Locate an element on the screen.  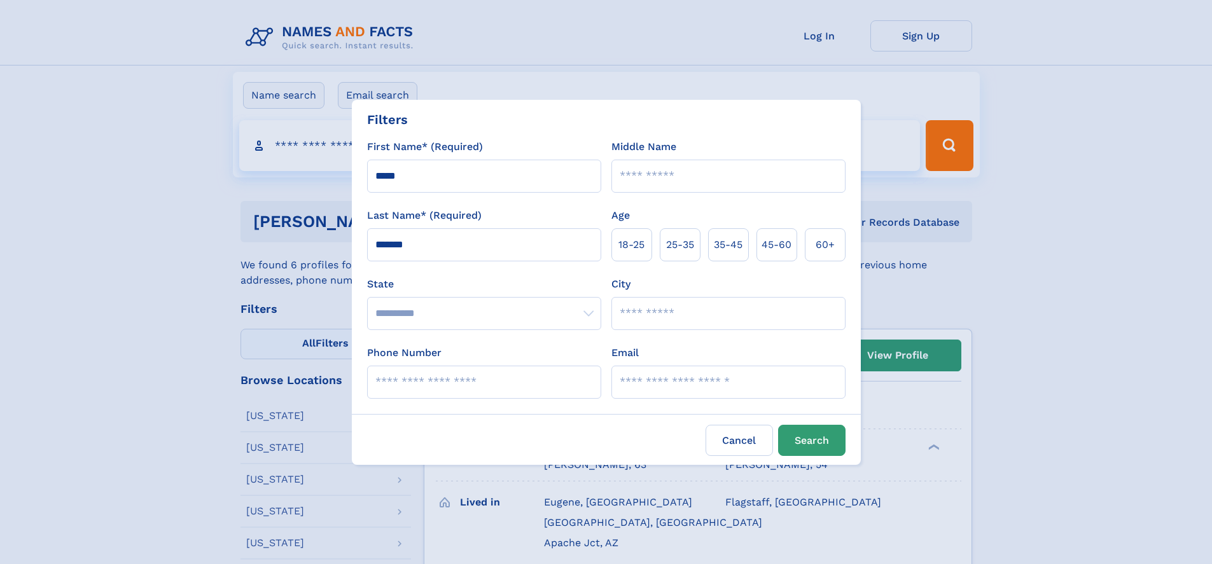
label: City is located at coordinates (621, 284).